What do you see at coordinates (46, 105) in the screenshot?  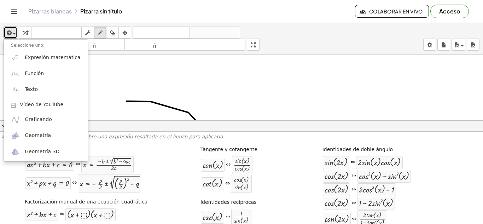 I see `a: Vídeo de YouTube` at bounding box center [46, 105].